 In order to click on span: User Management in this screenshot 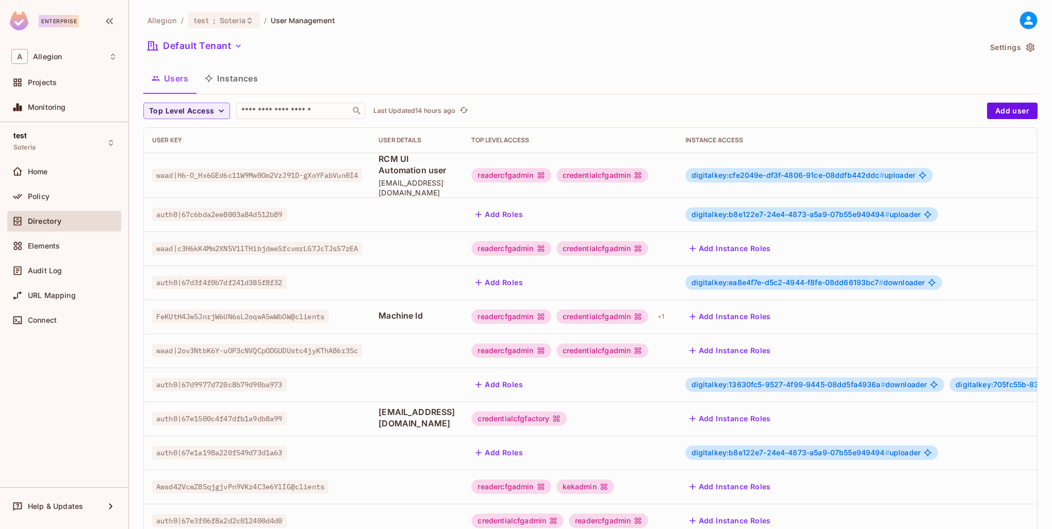, I will do `click(303, 20)`.